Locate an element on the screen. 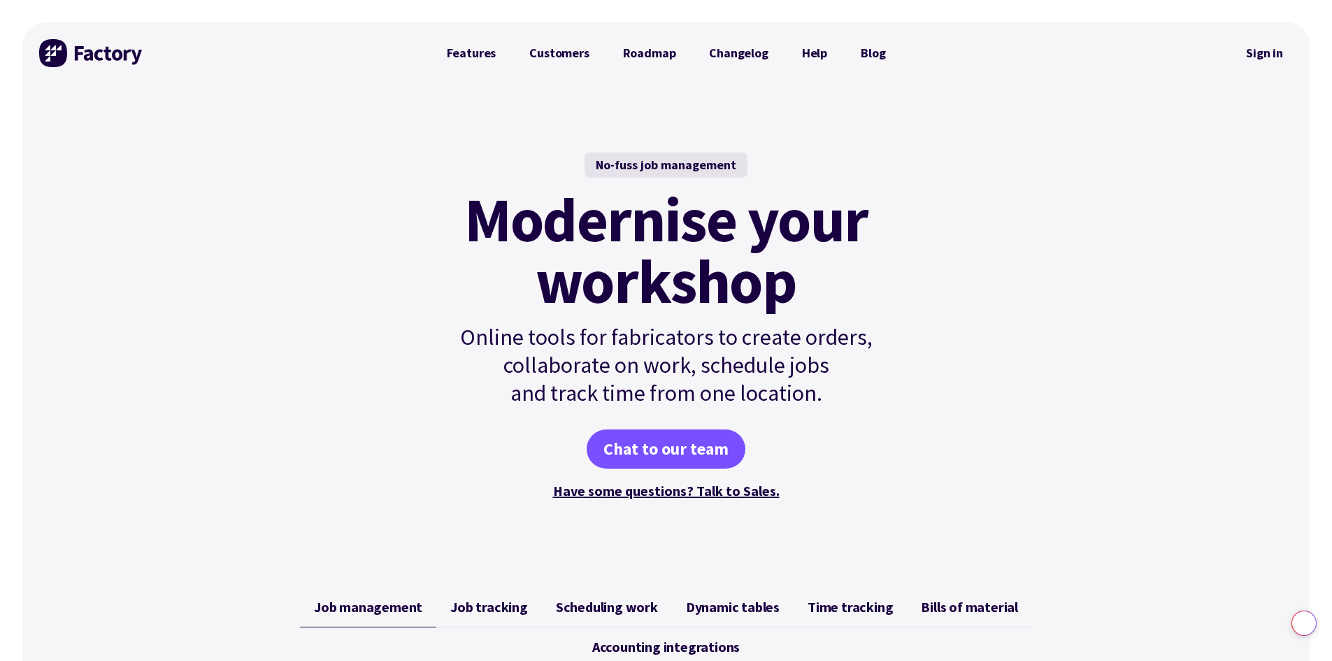  span: Time tracking is located at coordinates (850, 607).